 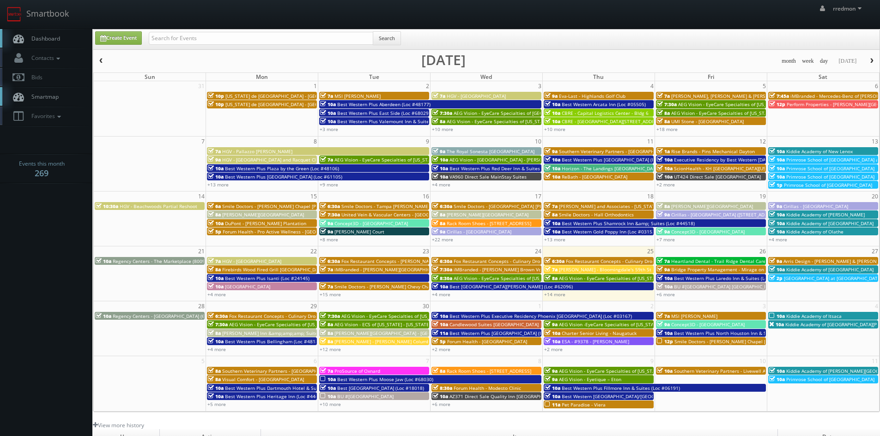 I want to click on span: Best Western Plus Red Deer Inn & Suites (Loc #61062), so click(x=509, y=169).